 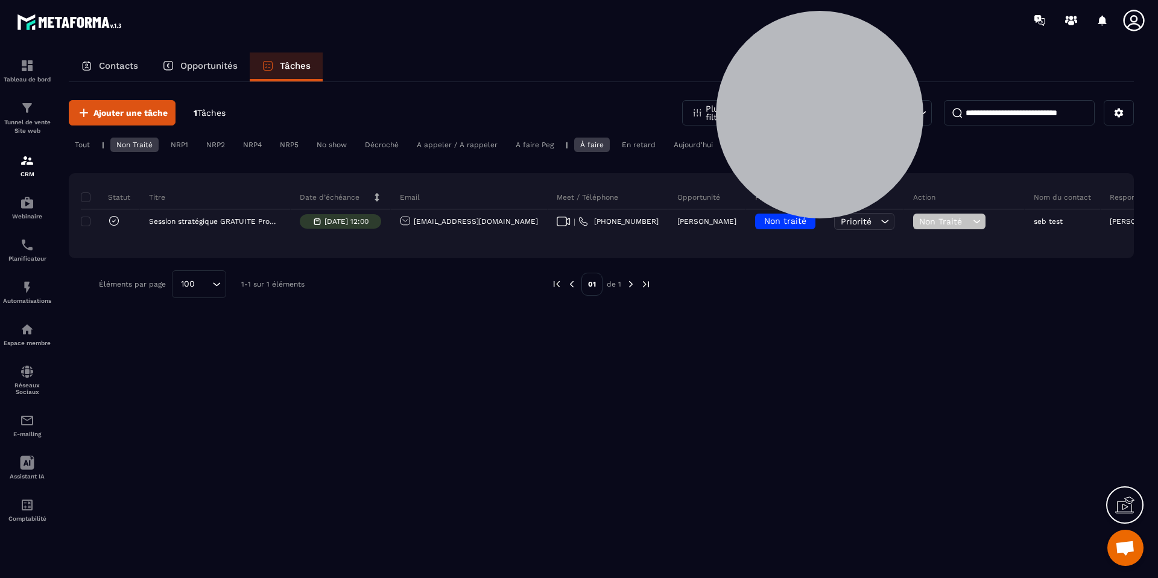 I want to click on div: NRP2, so click(x=215, y=145).